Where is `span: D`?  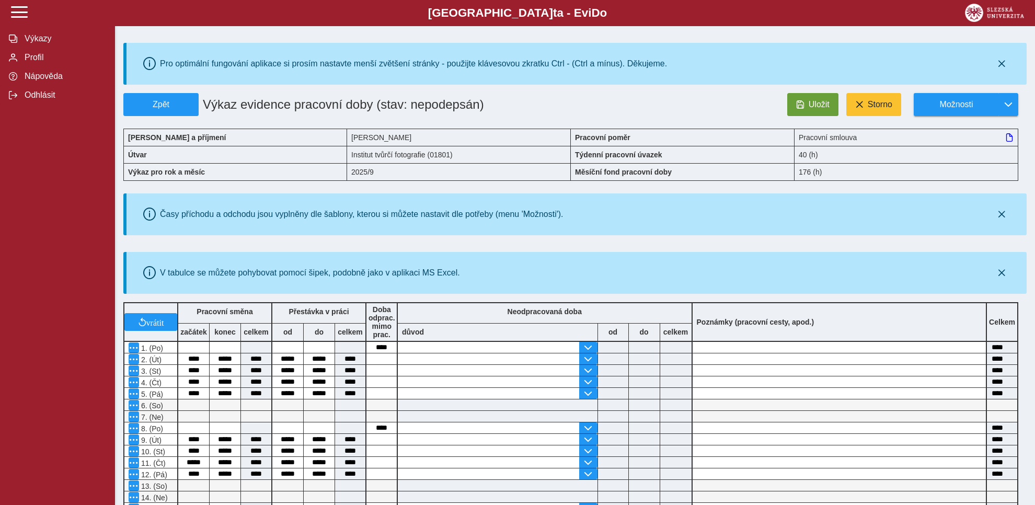 span: D is located at coordinates (595, 13).